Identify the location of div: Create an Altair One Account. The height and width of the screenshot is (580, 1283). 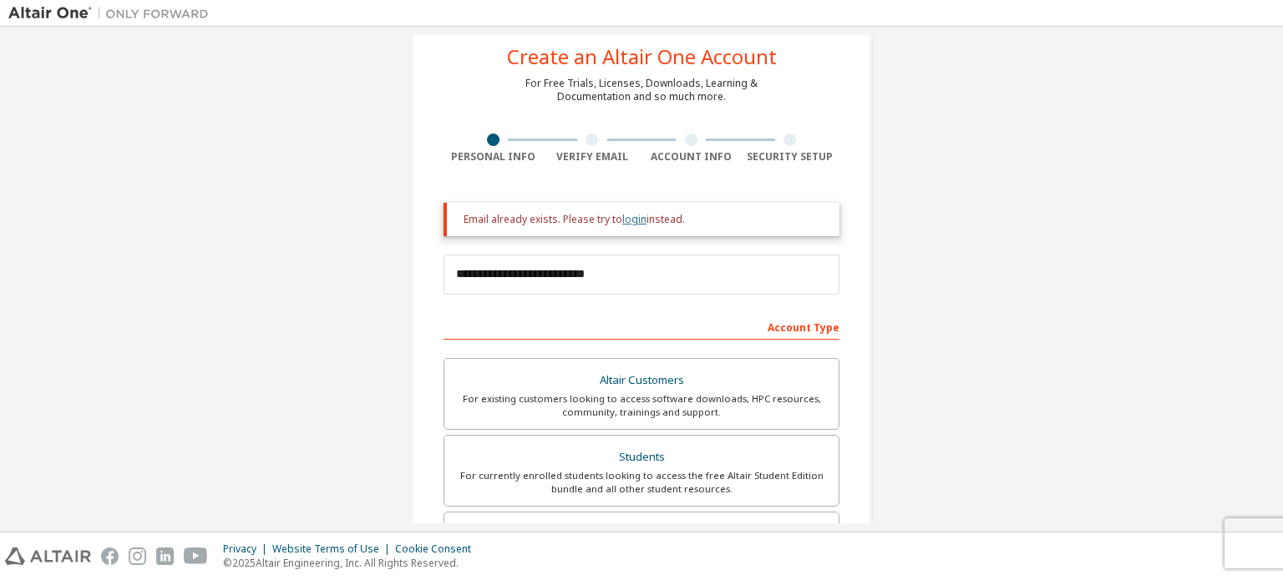
(641, 57).